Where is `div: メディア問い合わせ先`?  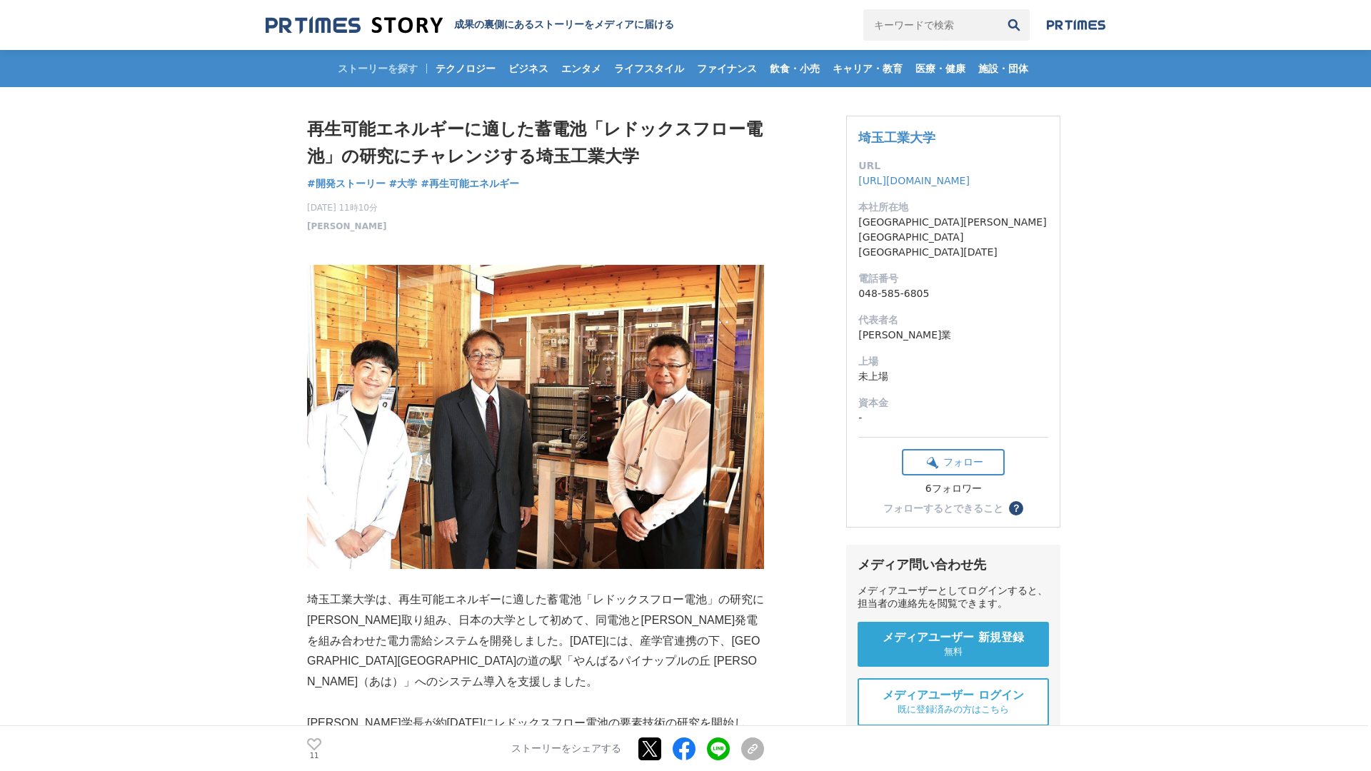
div: メディア問い合わせ先 is located at coordinates (953, 565).